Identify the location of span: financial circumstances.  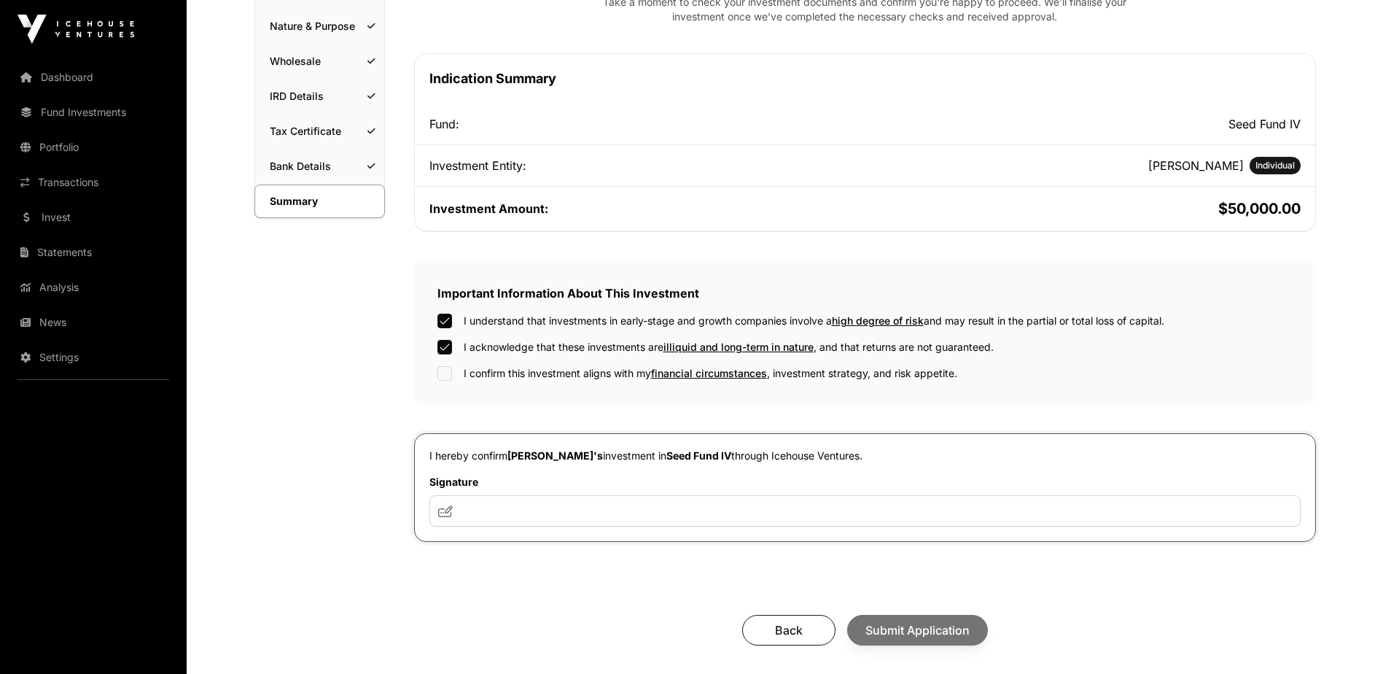
(709, 373).